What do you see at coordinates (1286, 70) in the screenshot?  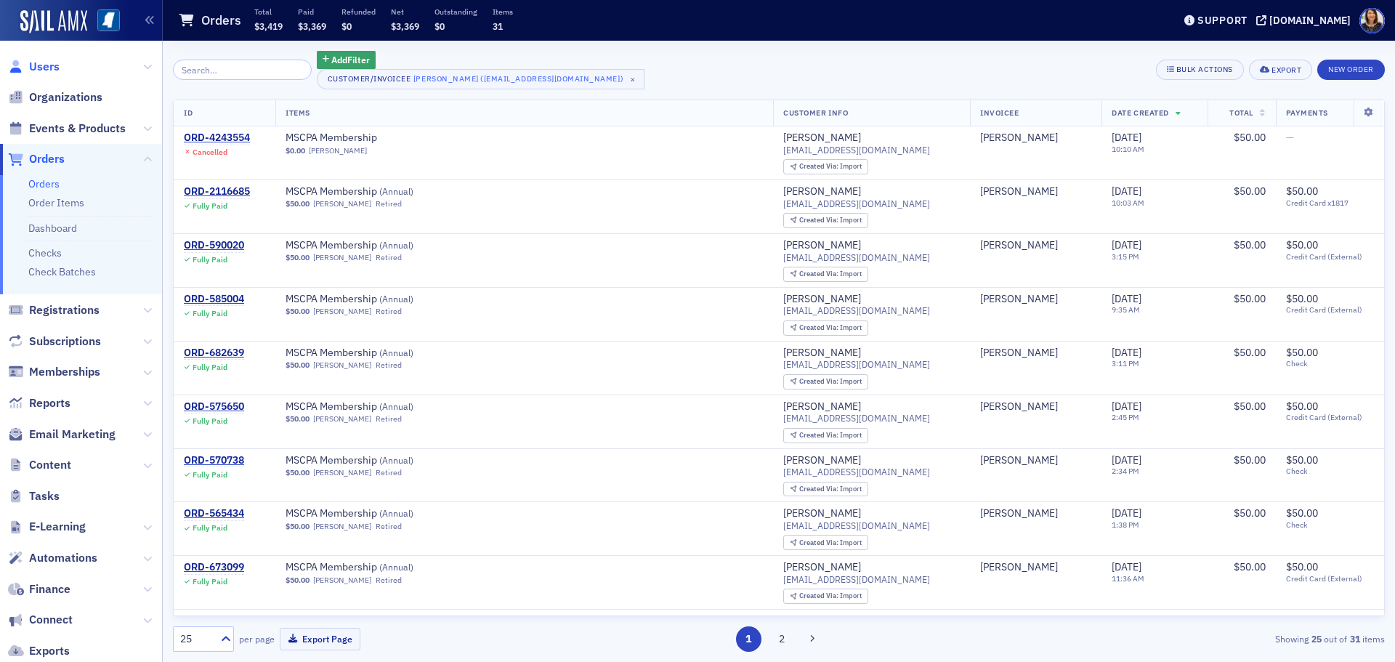 I see `div: Export` at bounding box center [1286, 70].